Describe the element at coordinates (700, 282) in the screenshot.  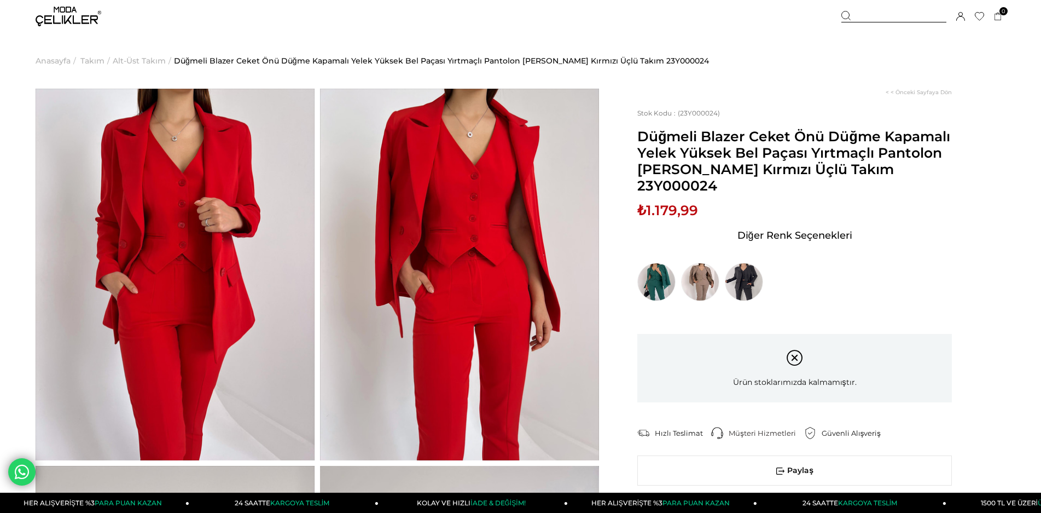
I see `img: Düğmeli Blazer Ceket Önü Düğme Kapamalı Yelek Yüksek Bel Paçası Yırtmaçlı Pantolon Paola Kadın Vi...` at that location.